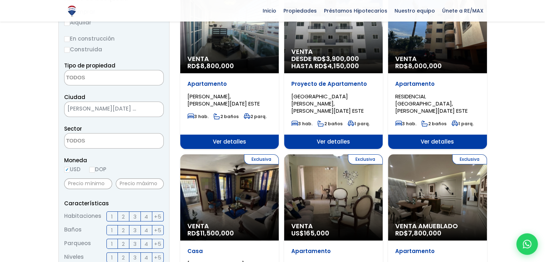 This screenshot has width=545, height=262. What do you see at coordinates (140, 184) in the screenshot?
I see `input: Precio máximo` at bounding box center [140, 184].